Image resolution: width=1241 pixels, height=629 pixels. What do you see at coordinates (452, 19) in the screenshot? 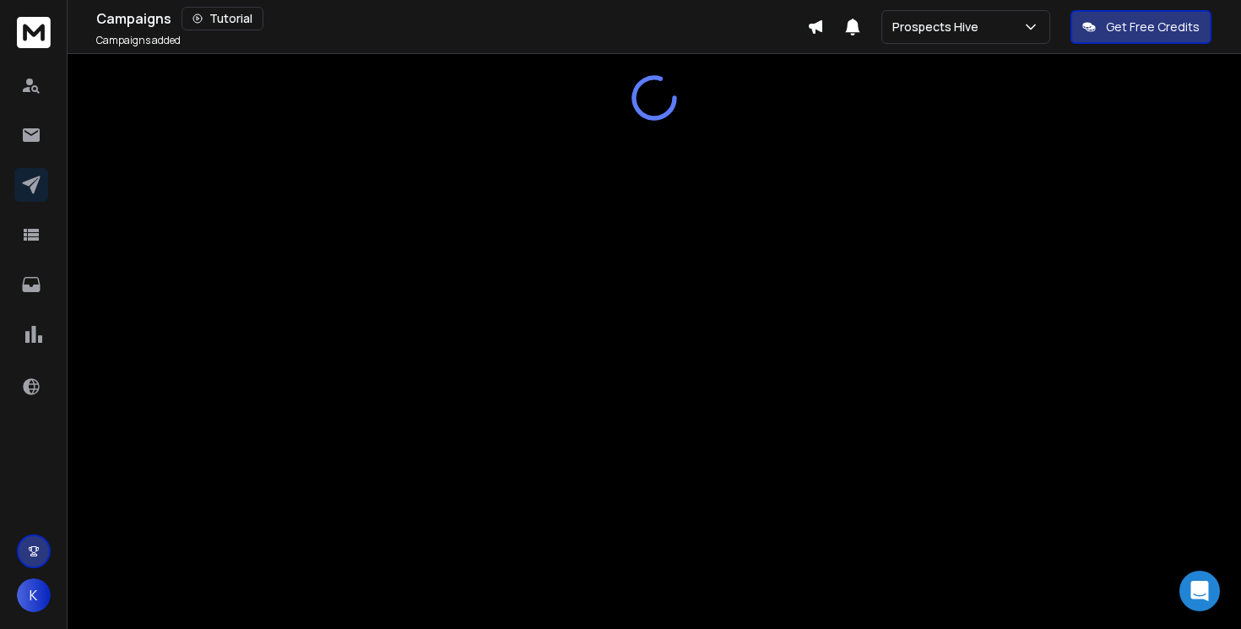
I see `div: Campaigns` at bounding box center [452, 19].